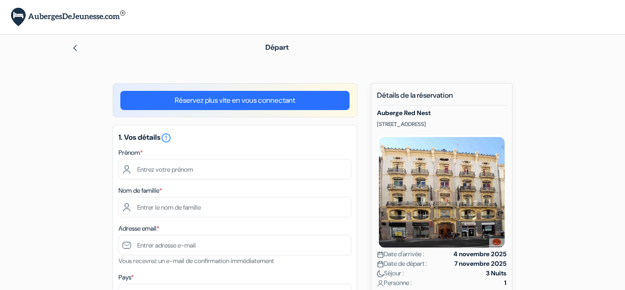 The height and width of the screenshot is (290, 625). Describe the element at coordinates (166, 138) in the screenshot. I see `i: error_outline` at that location.